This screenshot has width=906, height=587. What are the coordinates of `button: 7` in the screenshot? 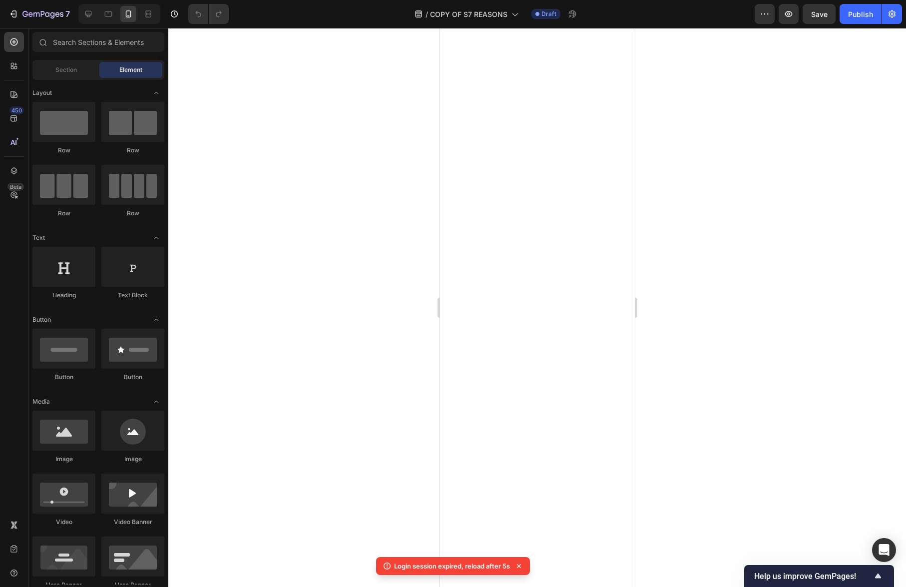 It's located at (39, 14).